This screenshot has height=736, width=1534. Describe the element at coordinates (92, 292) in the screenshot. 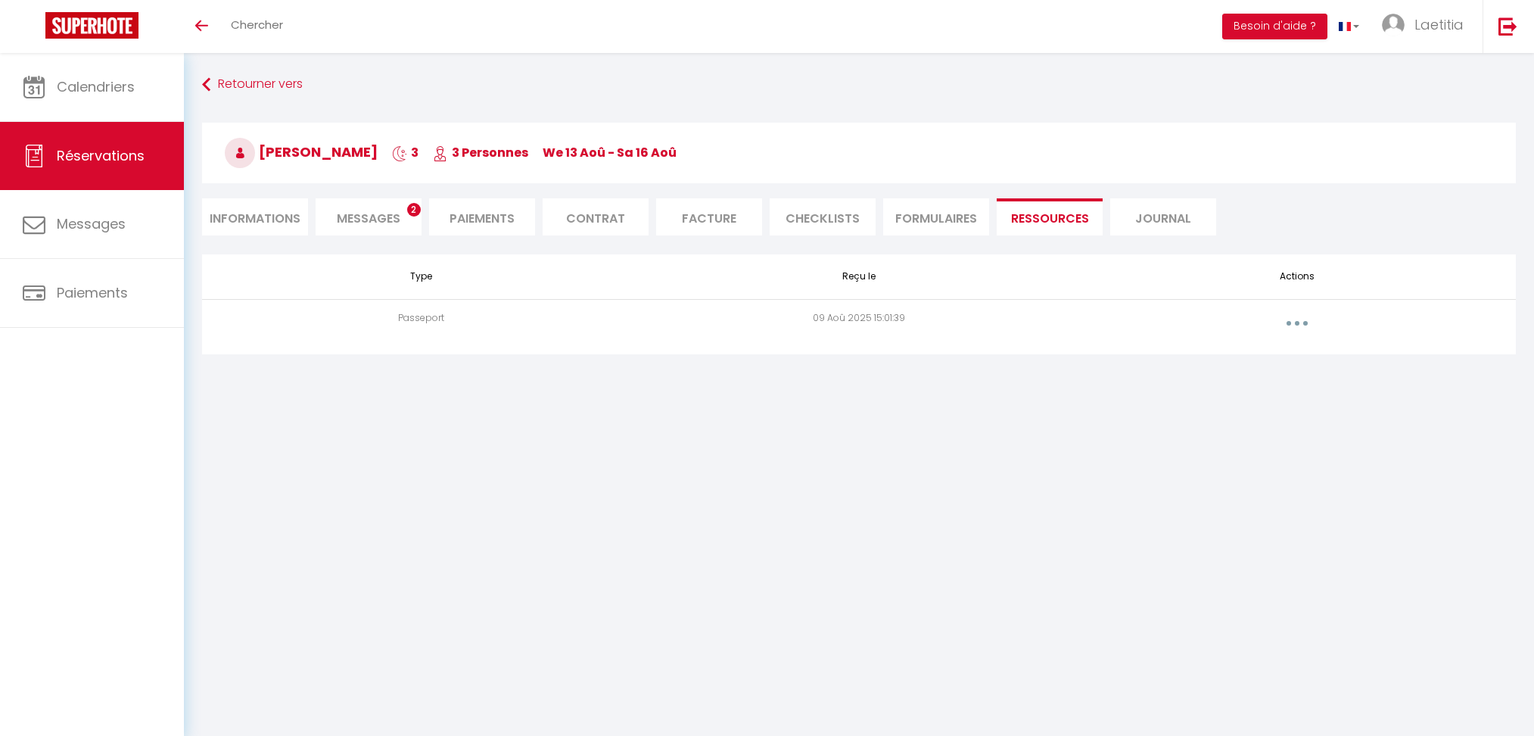

I see `span: Paiements` at that location.